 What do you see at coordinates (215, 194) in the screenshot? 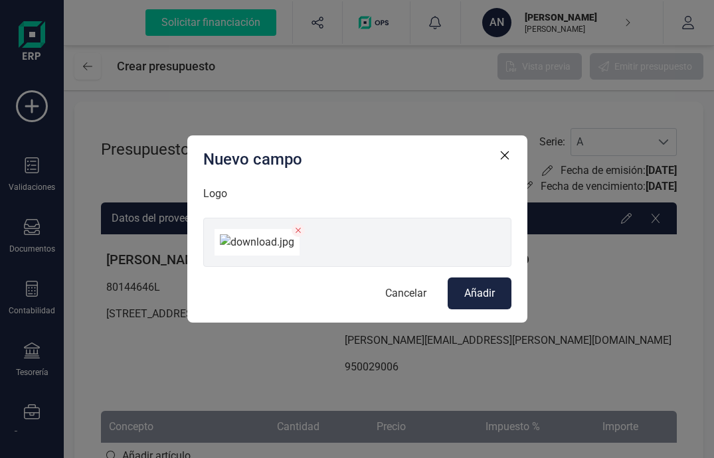
I see `label: Logo` at bounding box center [215, 194].